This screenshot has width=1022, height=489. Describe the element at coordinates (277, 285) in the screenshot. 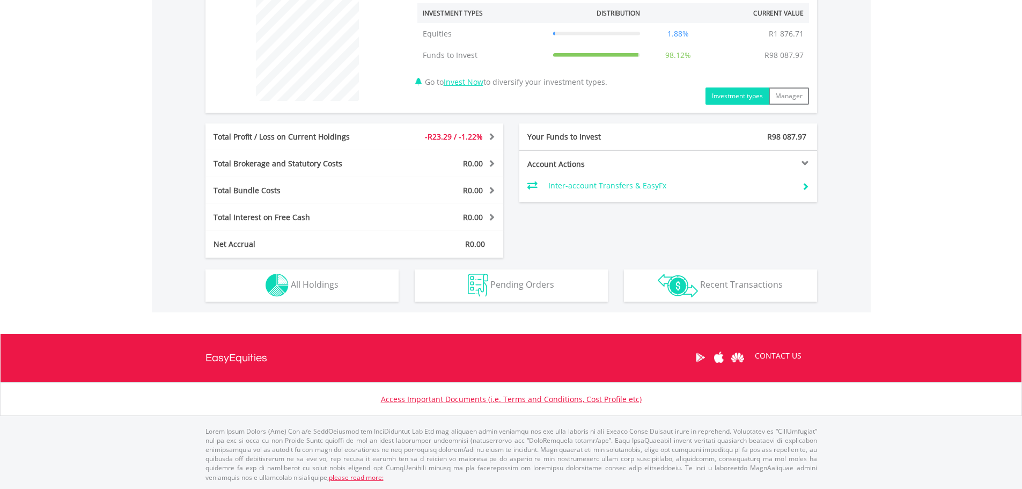

I see `img: holdings-wht.png` at that location.